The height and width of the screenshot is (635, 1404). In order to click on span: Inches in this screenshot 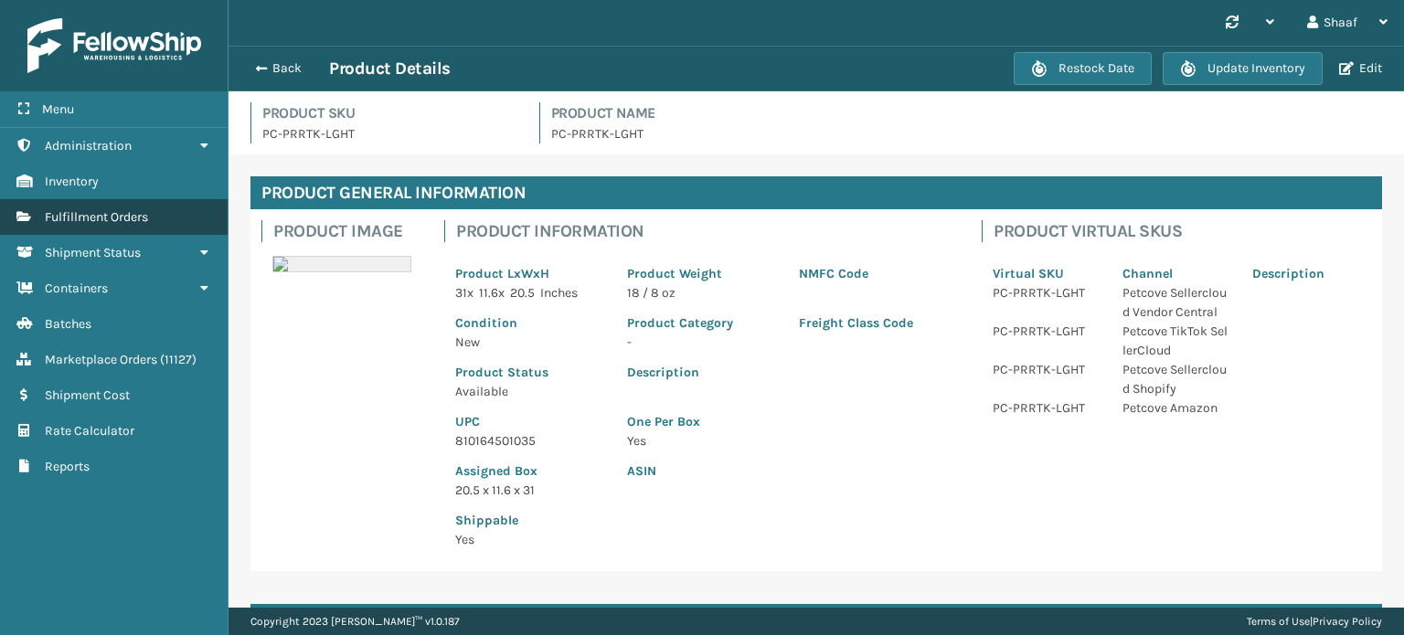, I will do `click(559, 293)`.